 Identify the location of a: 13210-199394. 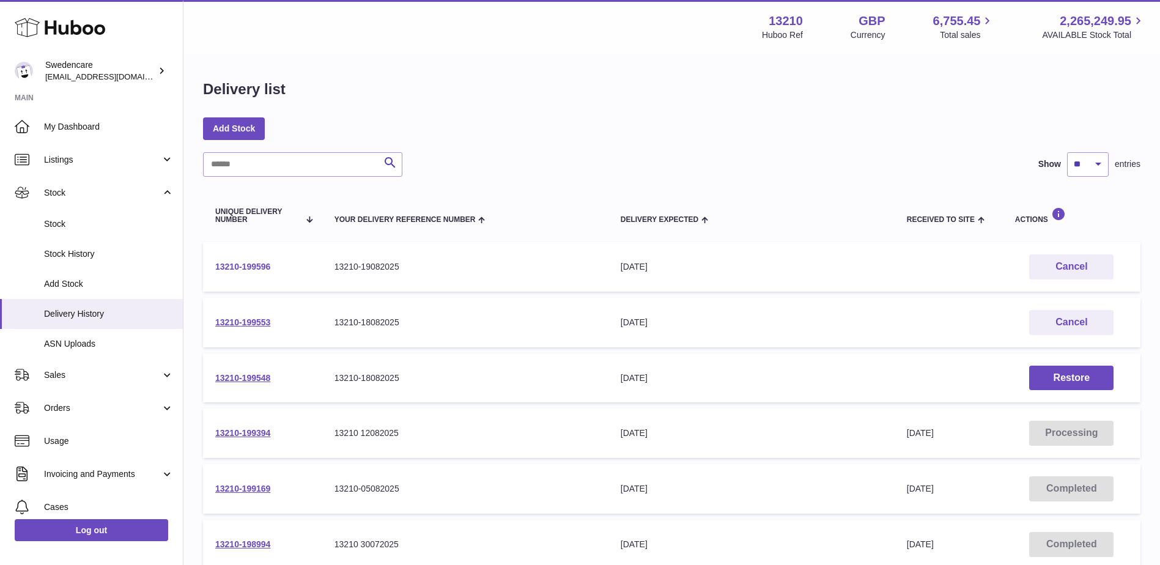
(243, 433).